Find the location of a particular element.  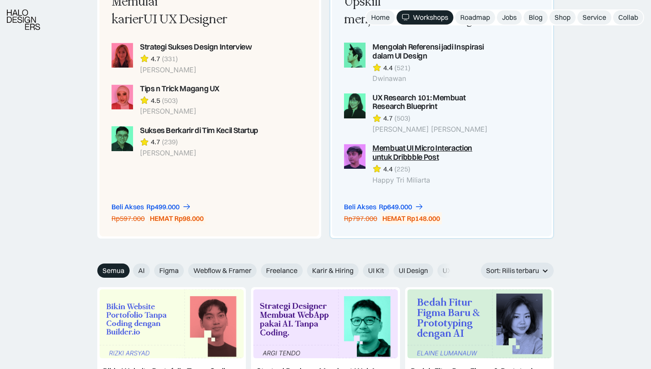

div: Rp797.000 is located at coordinates (361, 218).